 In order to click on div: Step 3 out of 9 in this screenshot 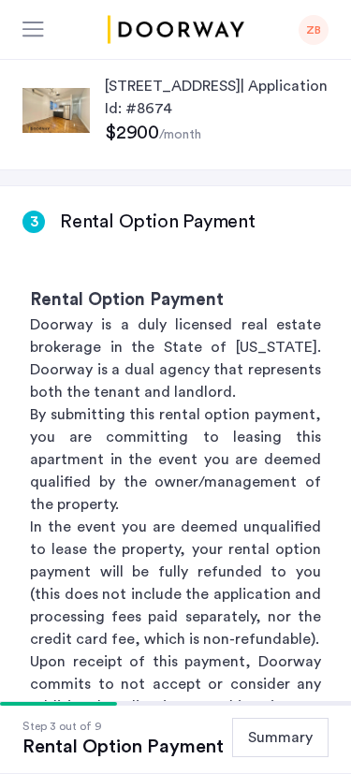, I will do `click(123, 727)`.